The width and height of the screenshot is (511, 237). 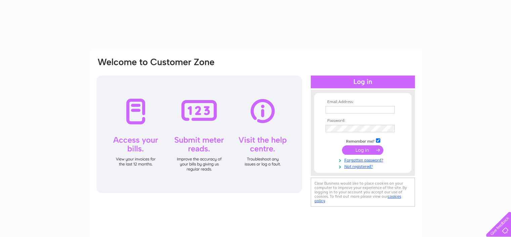 What do you see at coordinates (363, 192) in the screenshot?
I see `div: Clear Business would like to place cookies on your computer to improve your experience of the sit...` at bounding box center [363, 192].